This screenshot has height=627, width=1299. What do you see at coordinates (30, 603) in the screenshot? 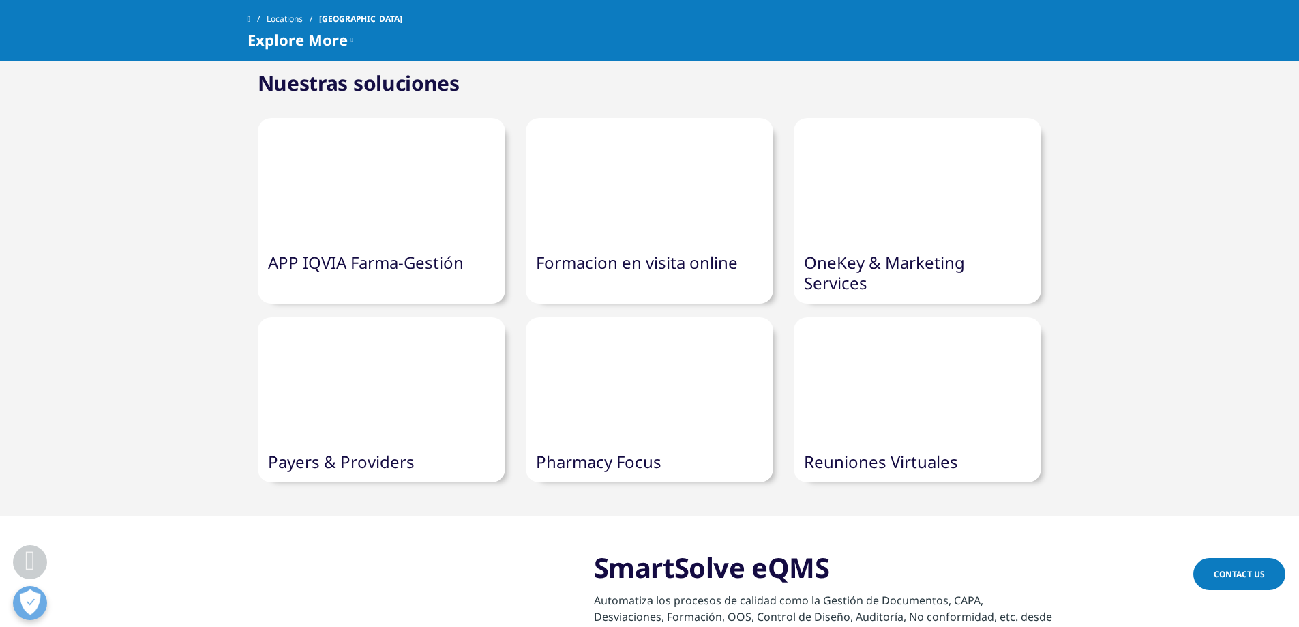
I see `button: Abrir preferencias` at bounding box center [30, 603].